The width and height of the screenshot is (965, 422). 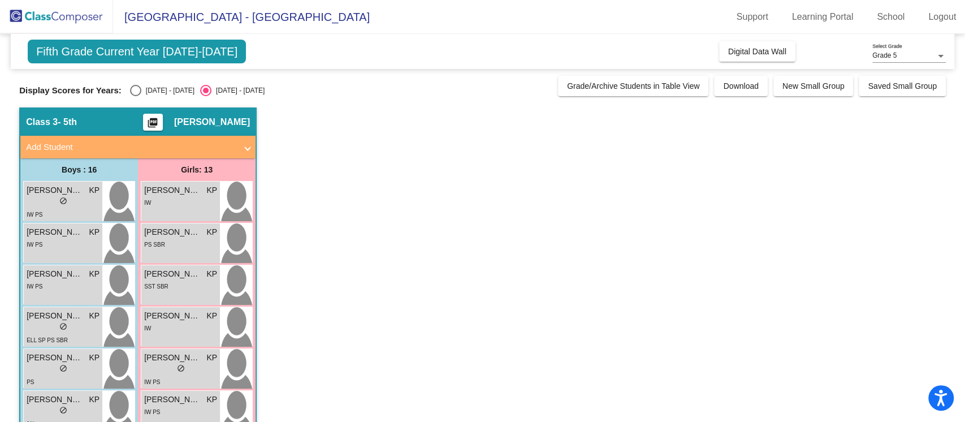 I want to click on div: Girls: 13, so click(x=197, y=170).